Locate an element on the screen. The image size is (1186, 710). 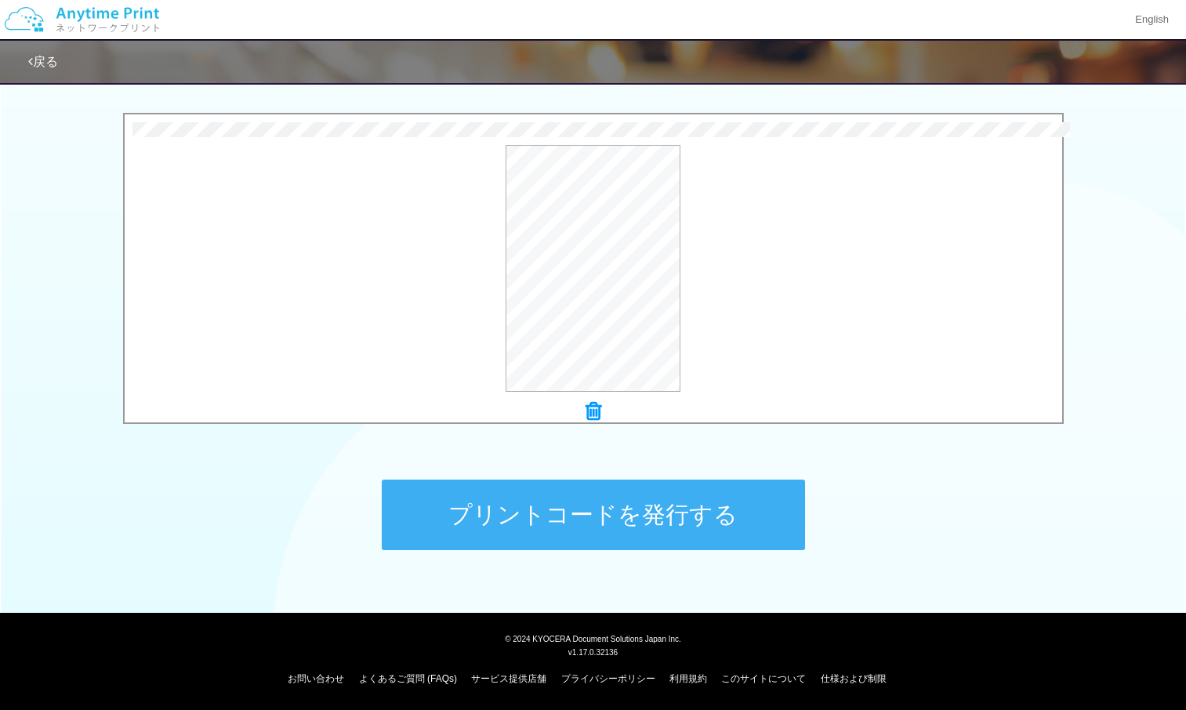
a: 戻る is located at coordinates (43, 61).